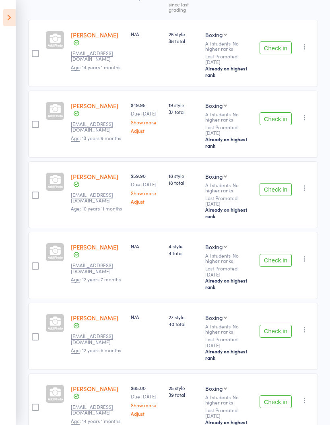 The image size is (330, 425). Describe the element at coordinates (184, 176) in the screenshot. I see `span: 18 style` at that location.